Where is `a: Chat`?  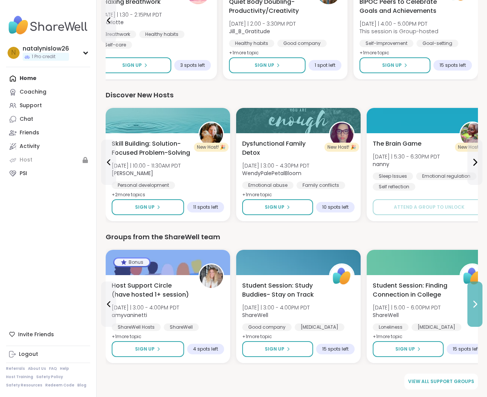
a: Chat is located at coordinates (48, 119).